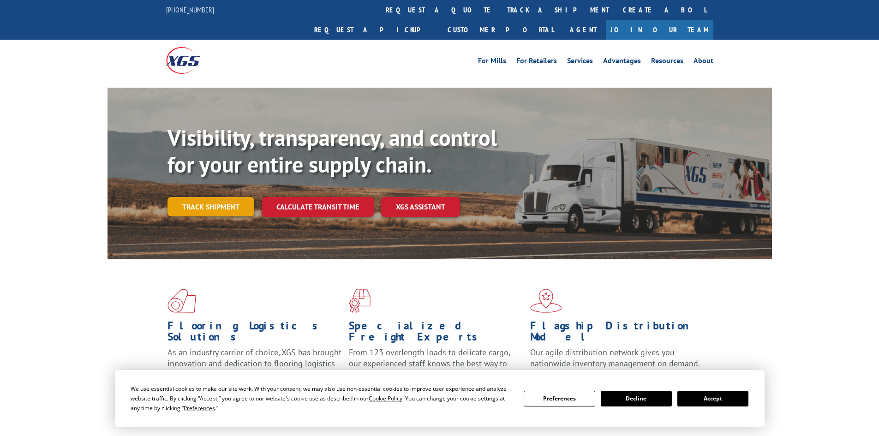 The height and width of the screenshot is (436, 879). I want to click on span: Cookie Policy, so click(385, 398).